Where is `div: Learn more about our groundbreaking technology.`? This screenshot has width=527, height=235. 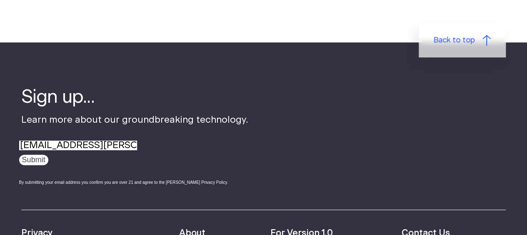
div: Learn more about our groundbreaking technology. is located at coordinates (135, 139).